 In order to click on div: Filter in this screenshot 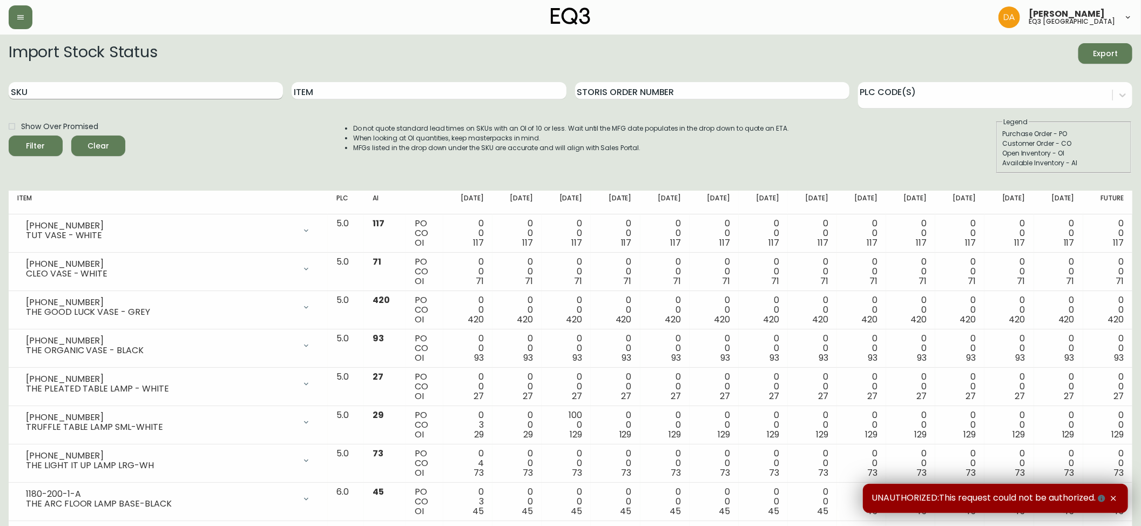, I will do `click(36, 146)`.